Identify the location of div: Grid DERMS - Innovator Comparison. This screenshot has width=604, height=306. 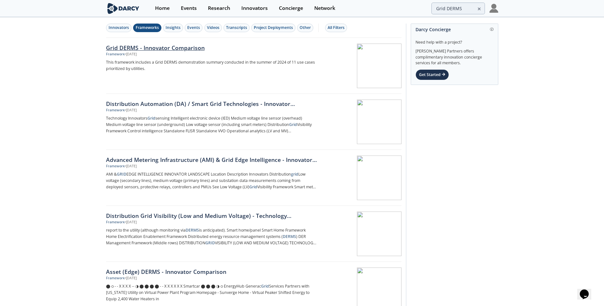
(212, 48).